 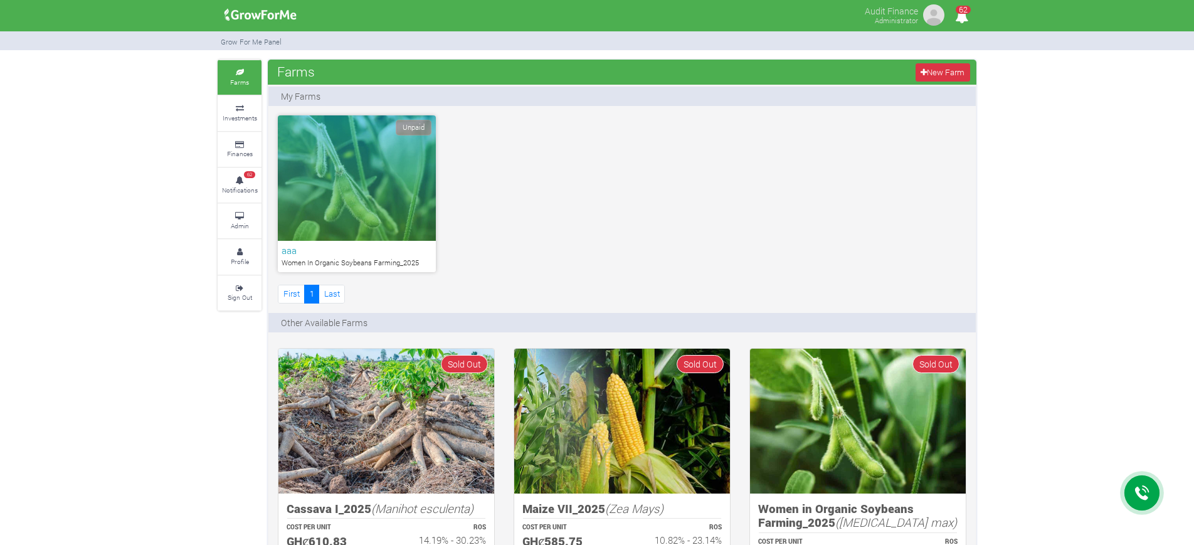 What do you see at coordinates (239, 226) in the screenshot?
I see `small: Admin` at bounding box center [239, 226].